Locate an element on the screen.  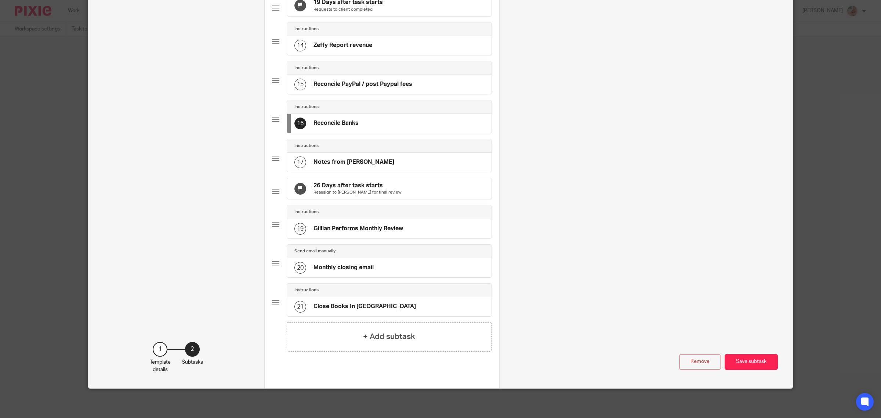
h4: + Add subtask is located at coordinates (389, 336).